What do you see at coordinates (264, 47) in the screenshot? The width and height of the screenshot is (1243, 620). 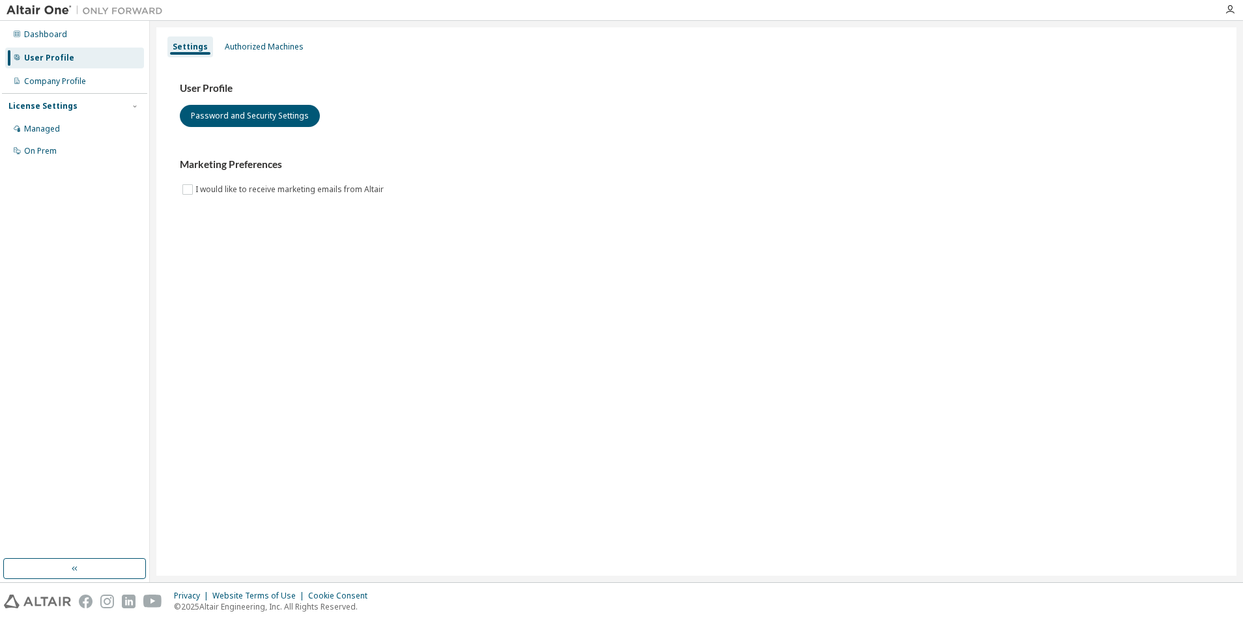 I see `div: Authorized Machines` at bounding box center [264, 47].